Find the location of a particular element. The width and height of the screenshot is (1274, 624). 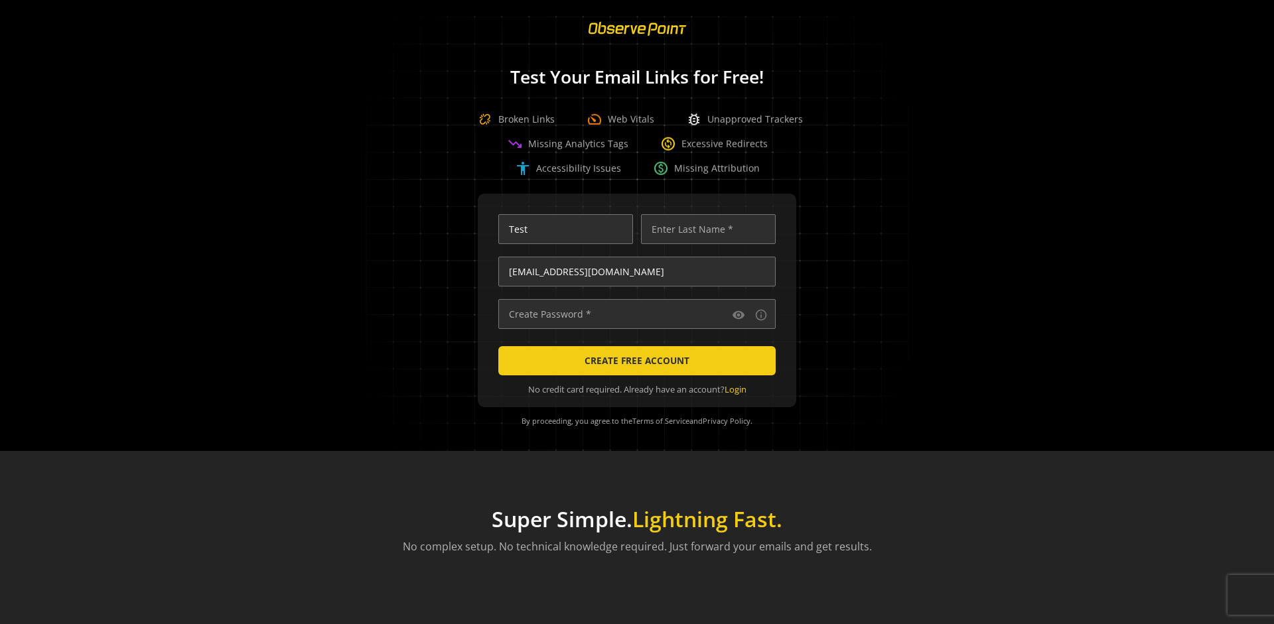

mat-icon: info_outline is located at coordinates (761, 315).